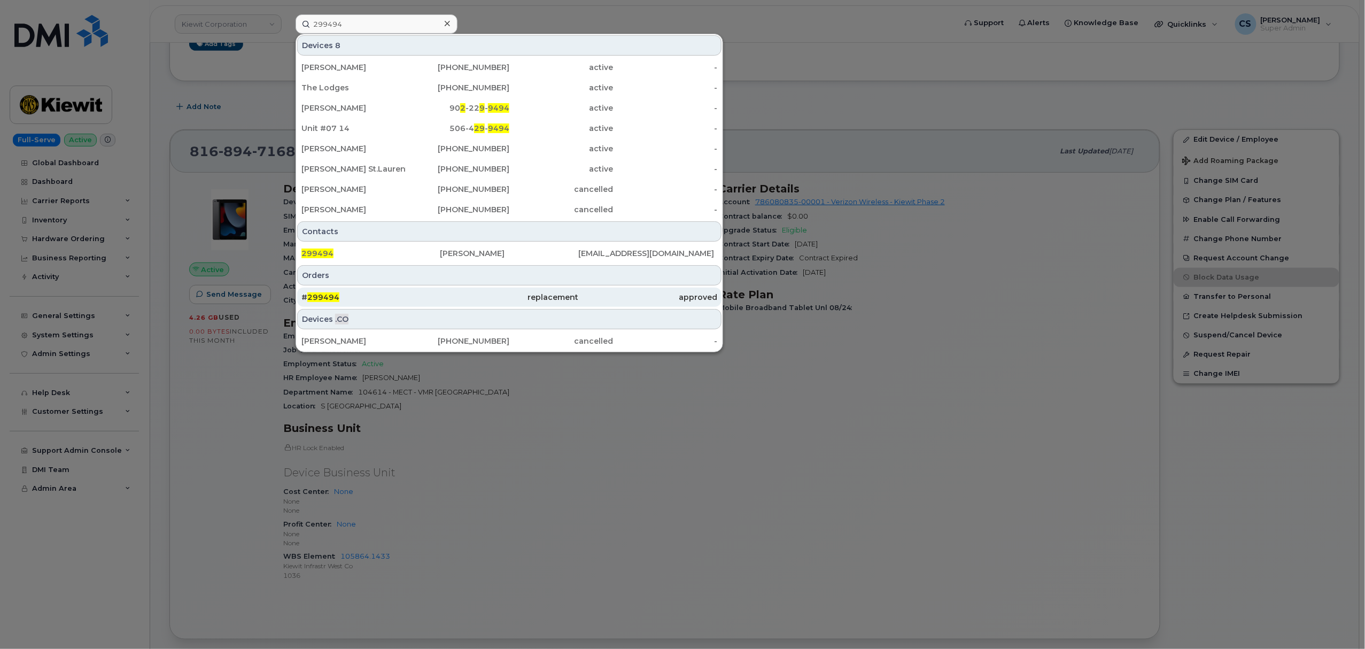  Describe the element at coordinates (509, 231) in the screenshot. I see `div: Contacts` at that location.